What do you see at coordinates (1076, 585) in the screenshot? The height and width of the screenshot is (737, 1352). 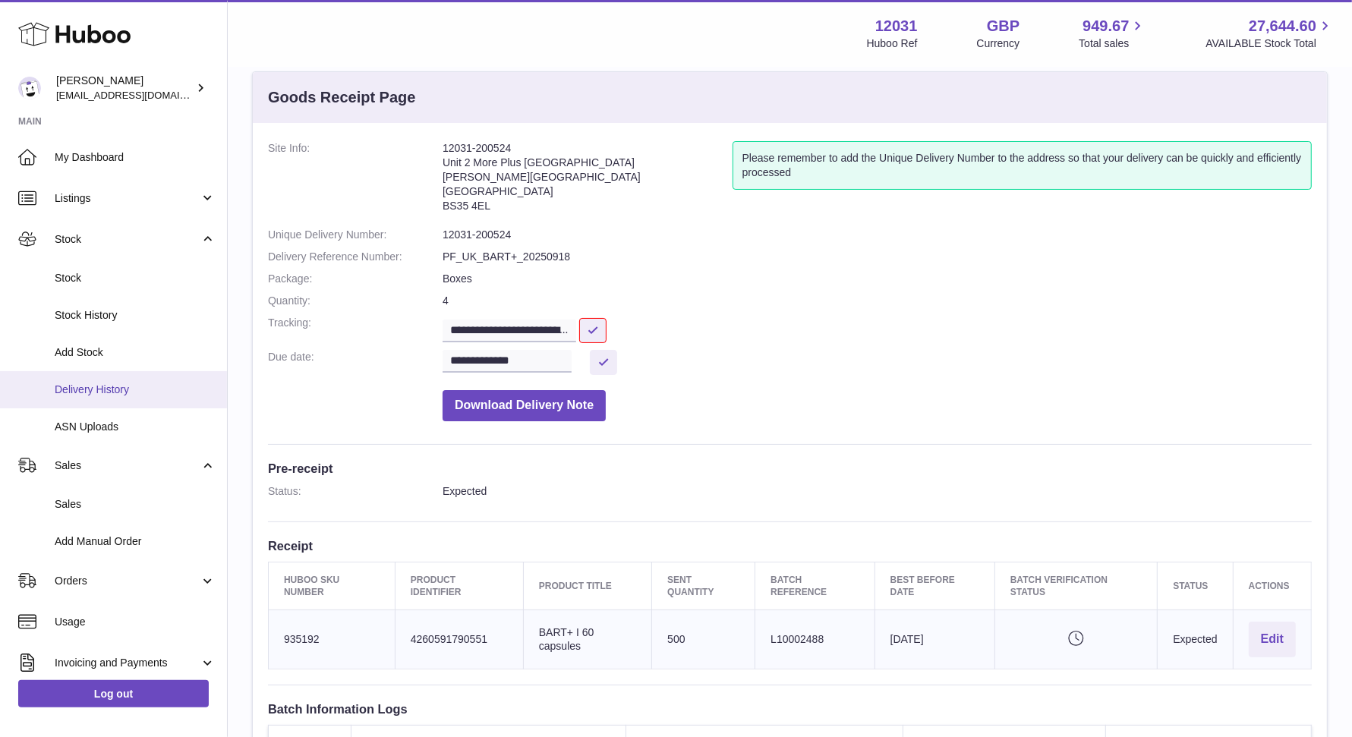 I see `th: Batch Verification Status` at bounding box center [1076, 585].